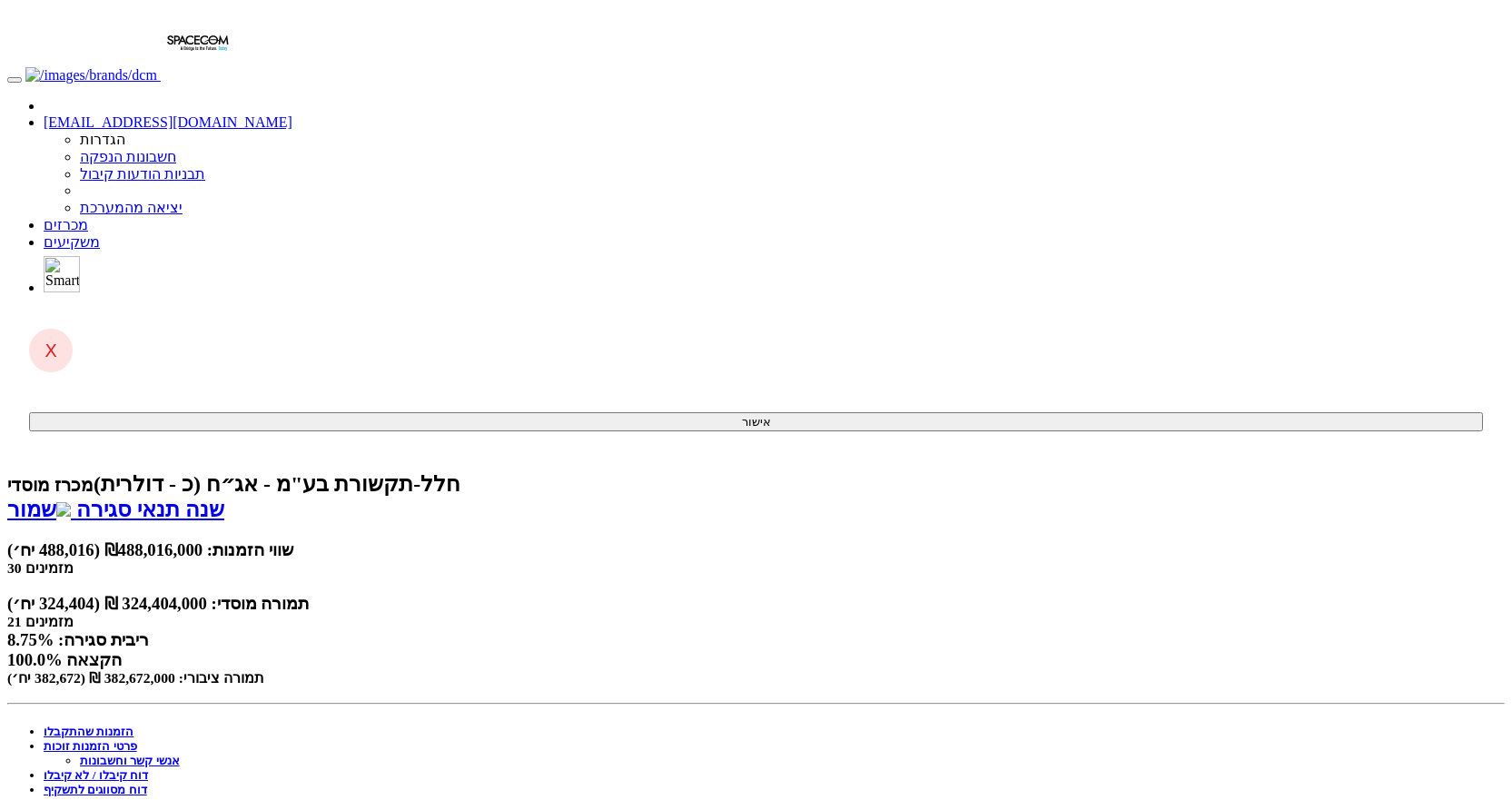 Image resolution: width=1512 pixels, height=800 pixels. I want to click on a: חשבונות הנפקה, so click(128, 156).